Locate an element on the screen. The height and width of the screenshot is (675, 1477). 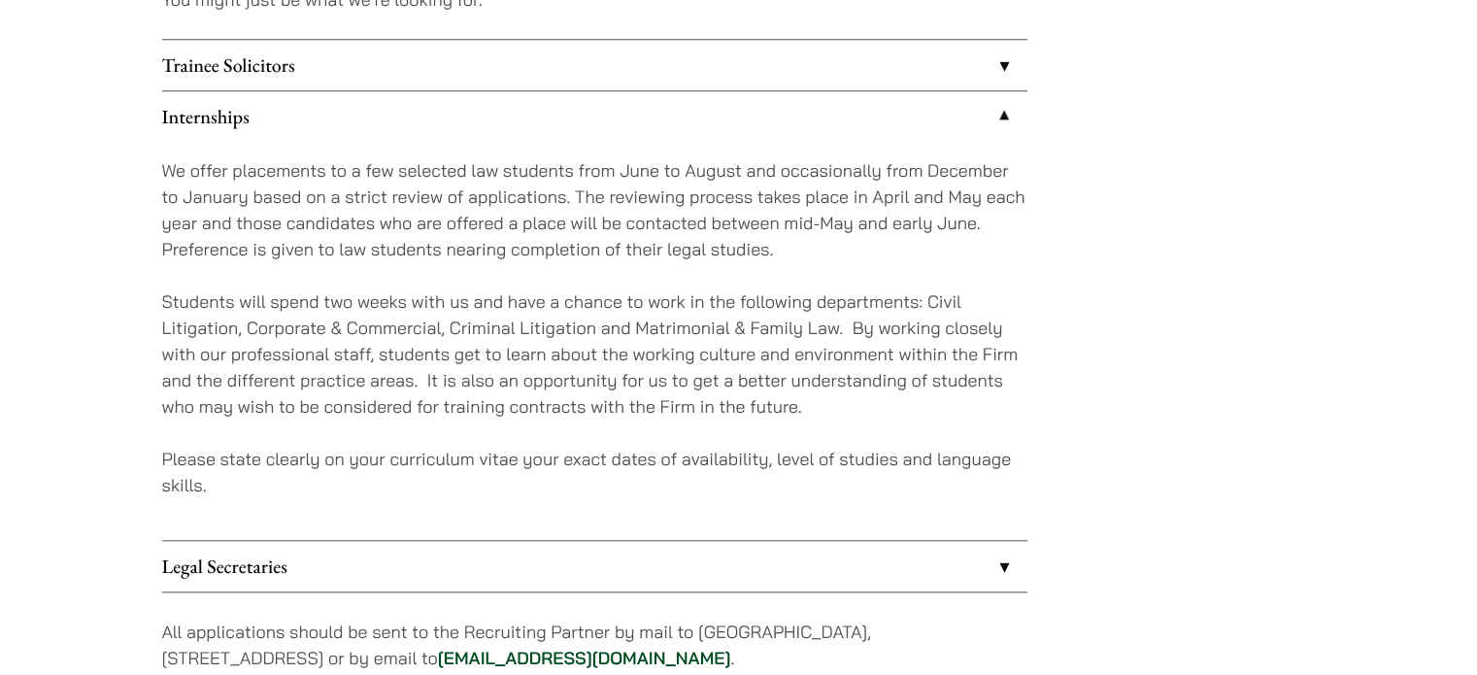
a: Internships is located at coordinates (594, 117).